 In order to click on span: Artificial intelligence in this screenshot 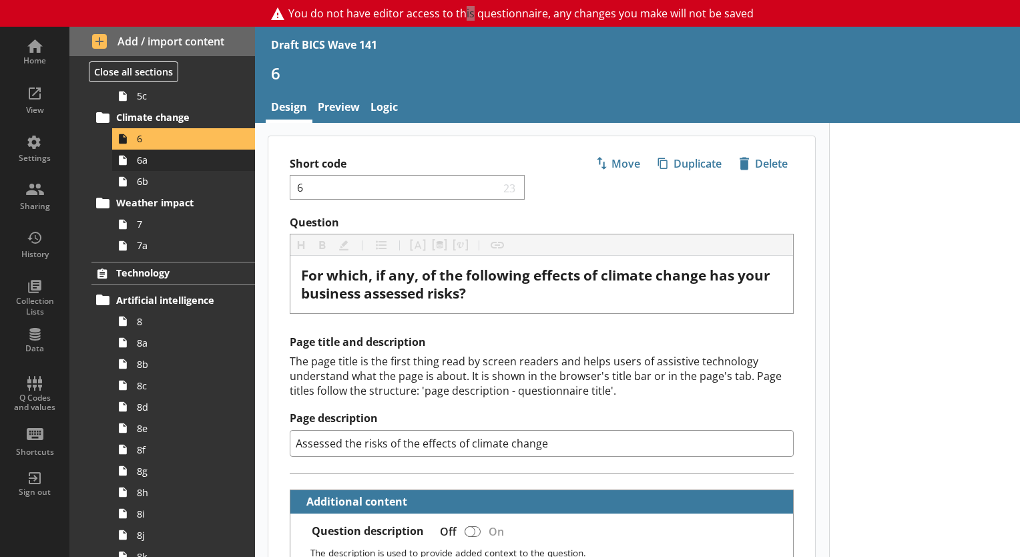, I will do `click(174, 300)`.